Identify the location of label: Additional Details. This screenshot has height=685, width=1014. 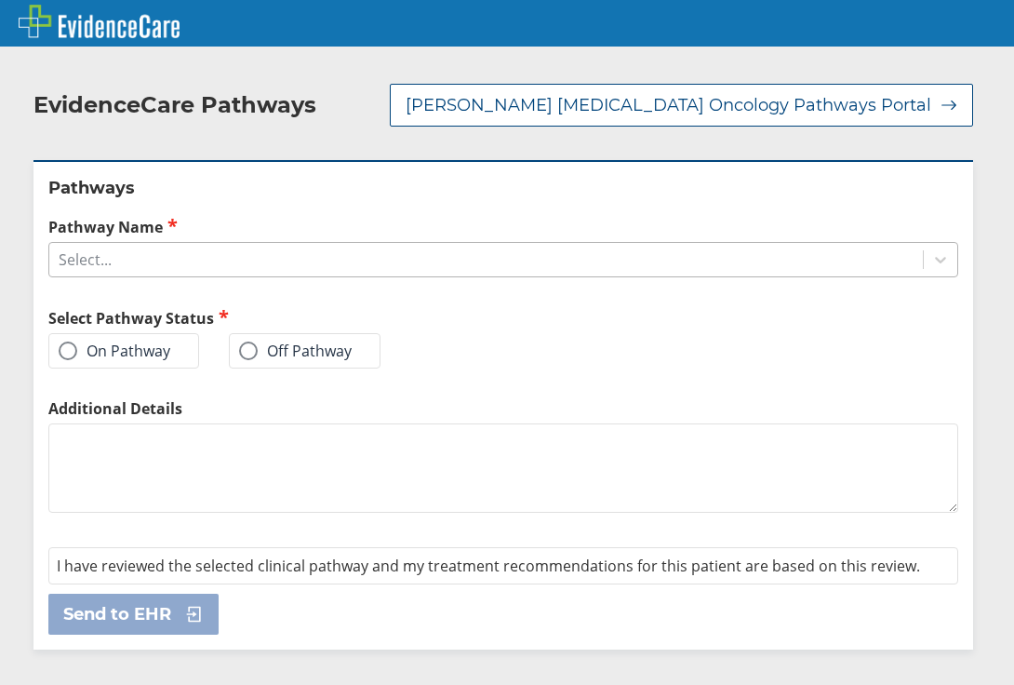
(503, 408).